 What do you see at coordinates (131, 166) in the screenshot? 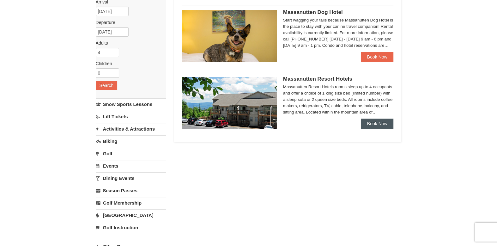
I see `a: Events` at bounding box center [131, 166].